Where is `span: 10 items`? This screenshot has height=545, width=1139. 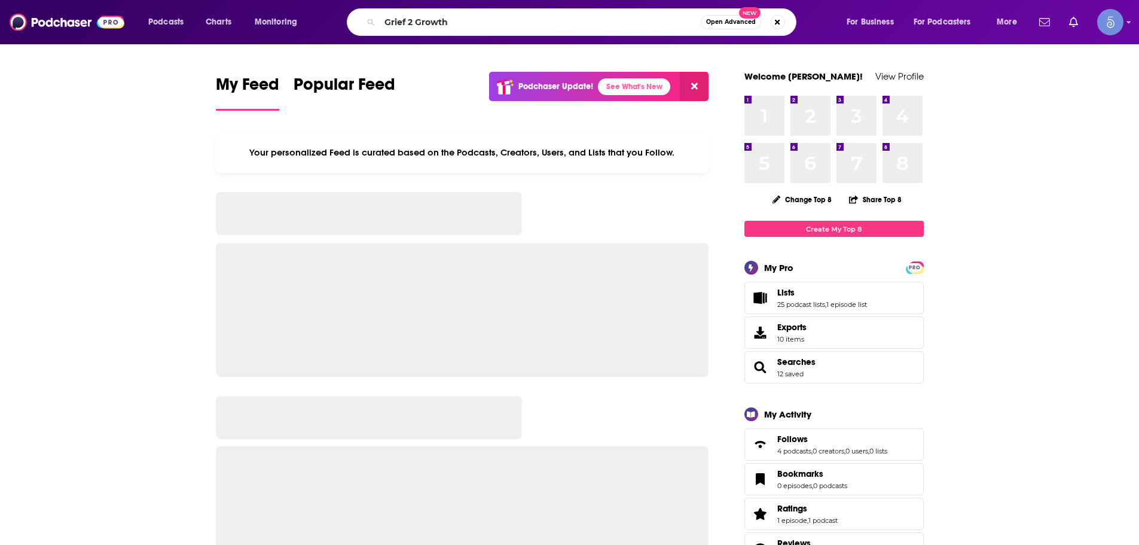 span: 10 items is located at coordinates (791, 339).